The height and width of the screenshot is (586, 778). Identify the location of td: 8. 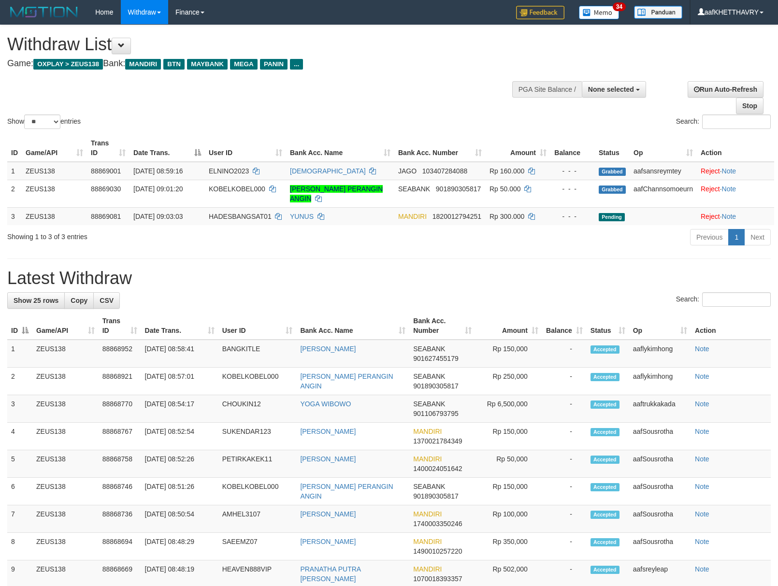
(20, 547).